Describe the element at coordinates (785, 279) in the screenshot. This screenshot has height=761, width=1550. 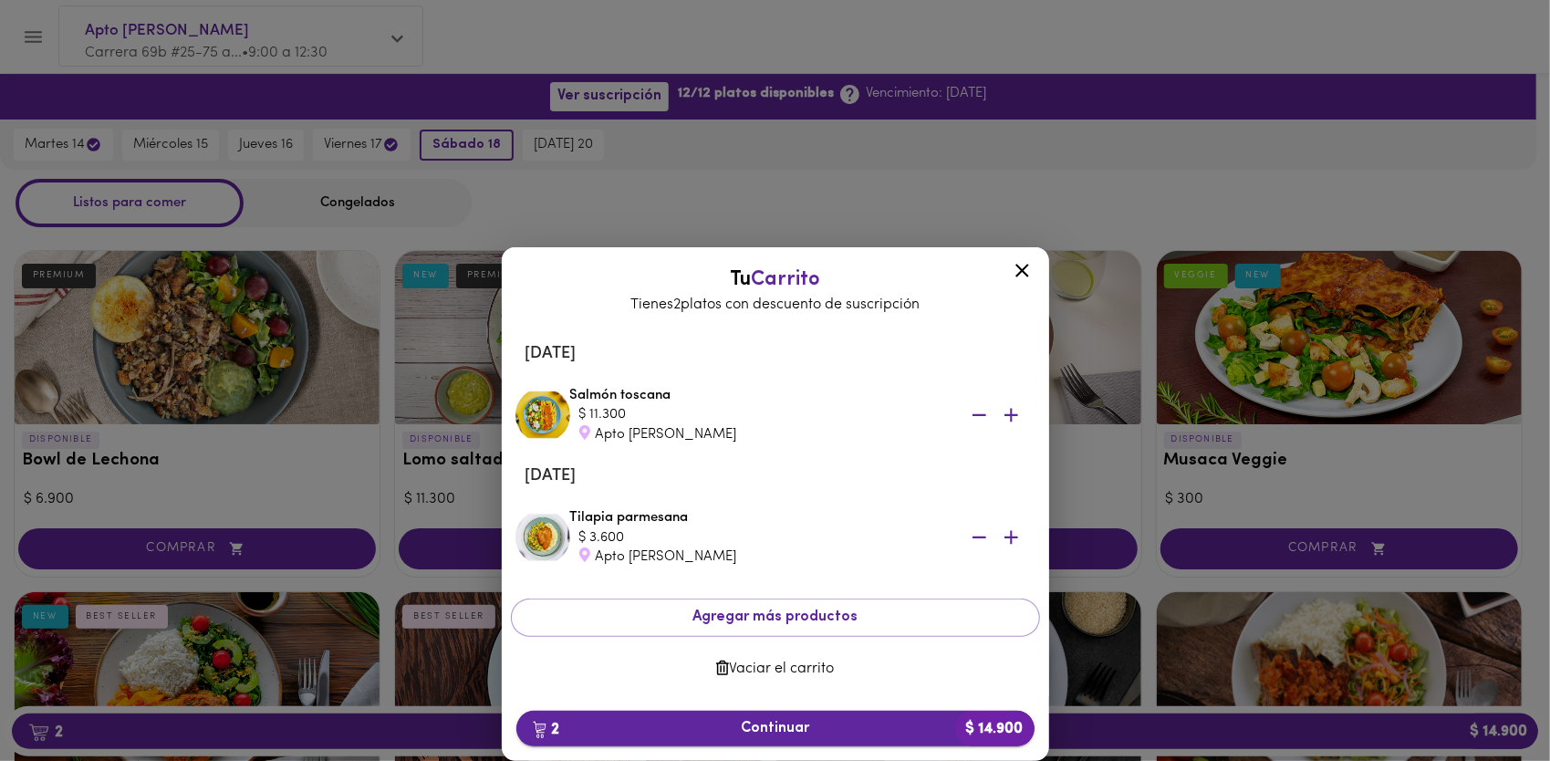
I see `span: Carrito` at that location.